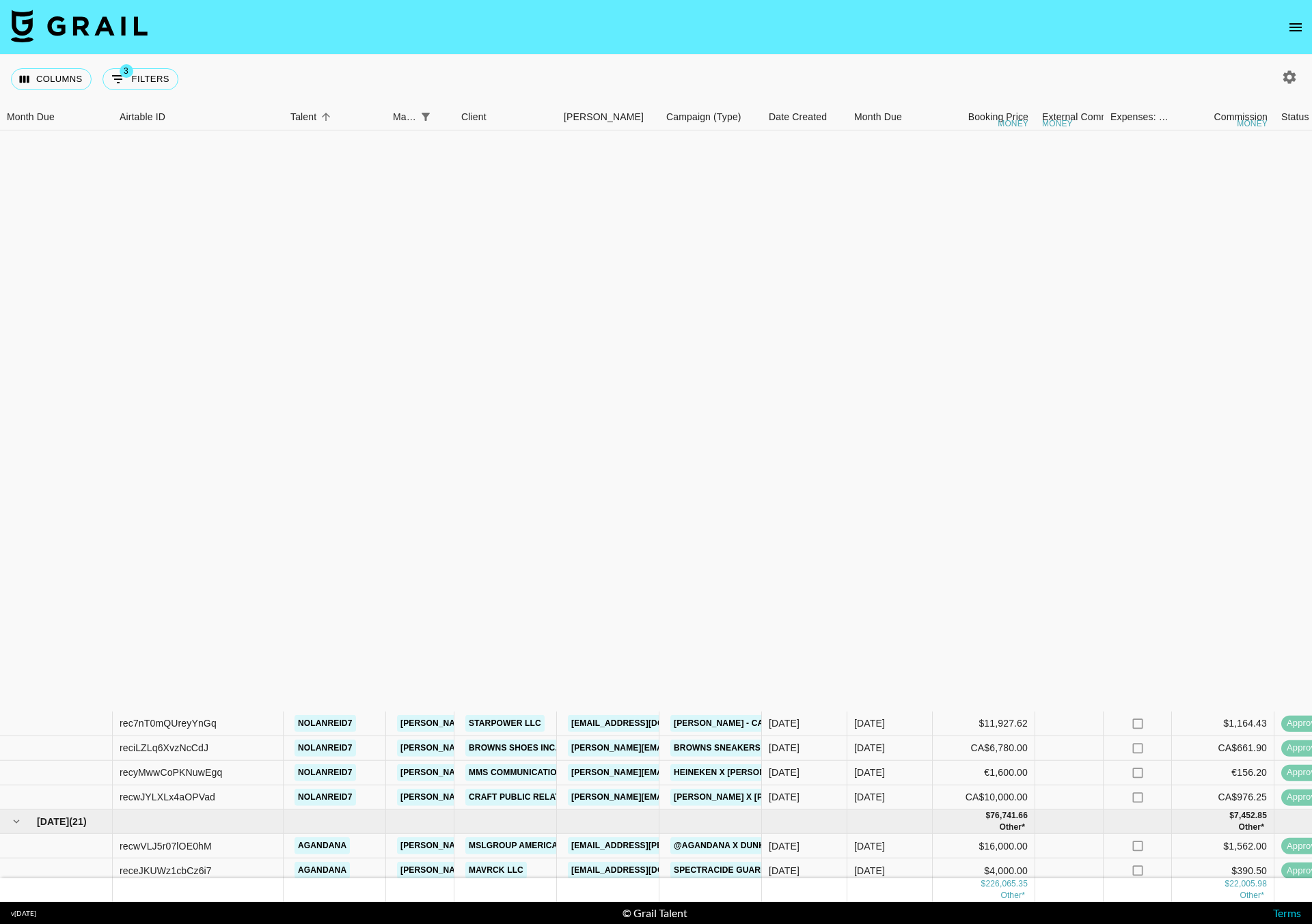  I want to click on div: $390.50, so click(1223, 871).